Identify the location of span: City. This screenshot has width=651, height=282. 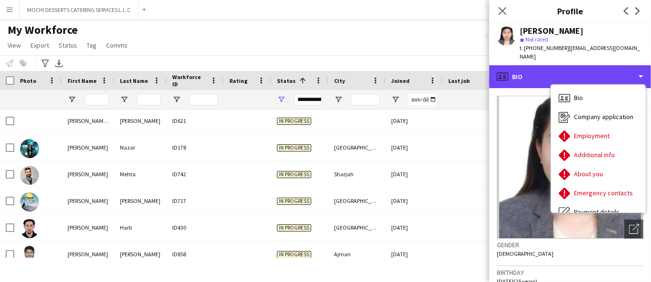
(339, 80).